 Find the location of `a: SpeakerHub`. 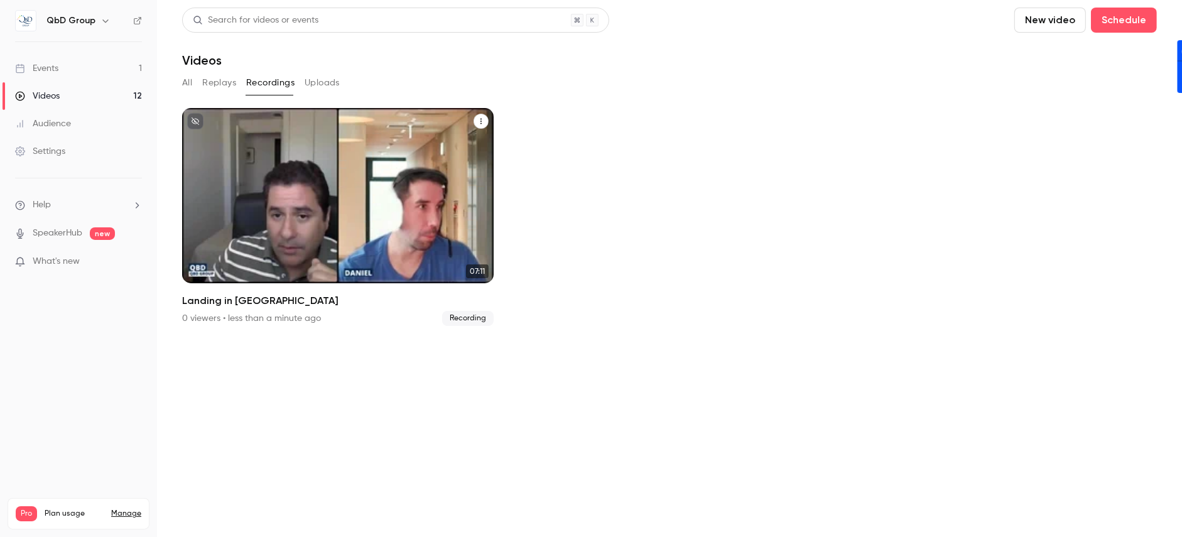

a: SpeakerHub is located at coordinates (57, 233).